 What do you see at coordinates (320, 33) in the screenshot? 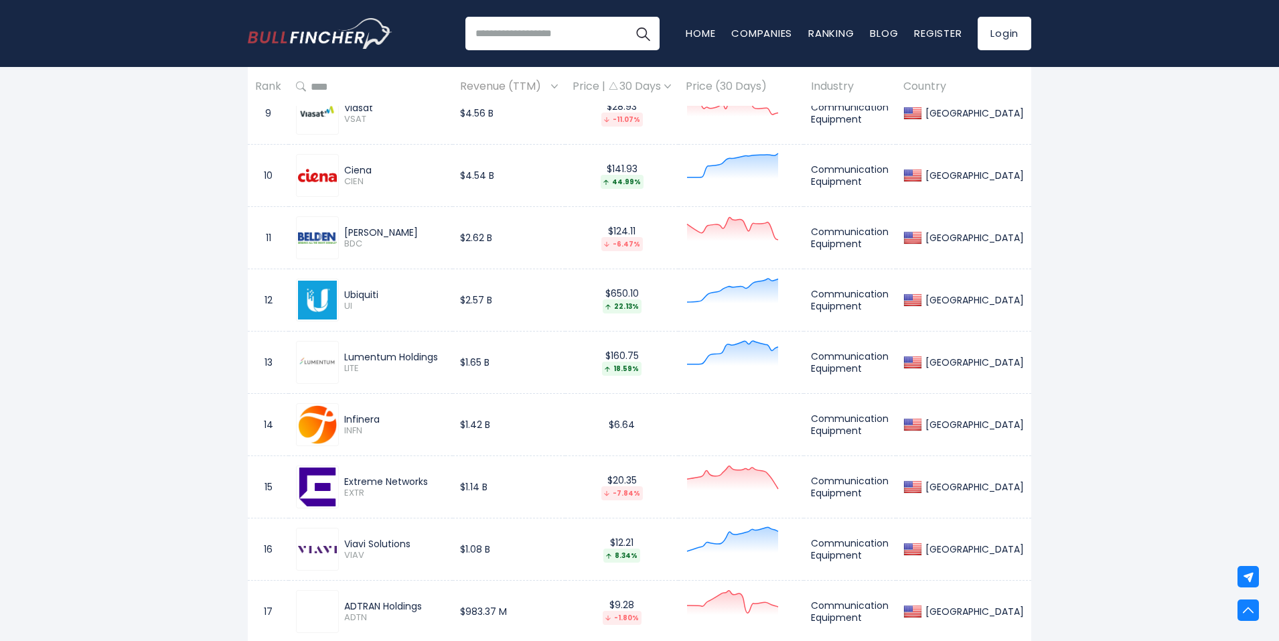
I see `img: Bullfincher logo` at bounding box center [320, 33].